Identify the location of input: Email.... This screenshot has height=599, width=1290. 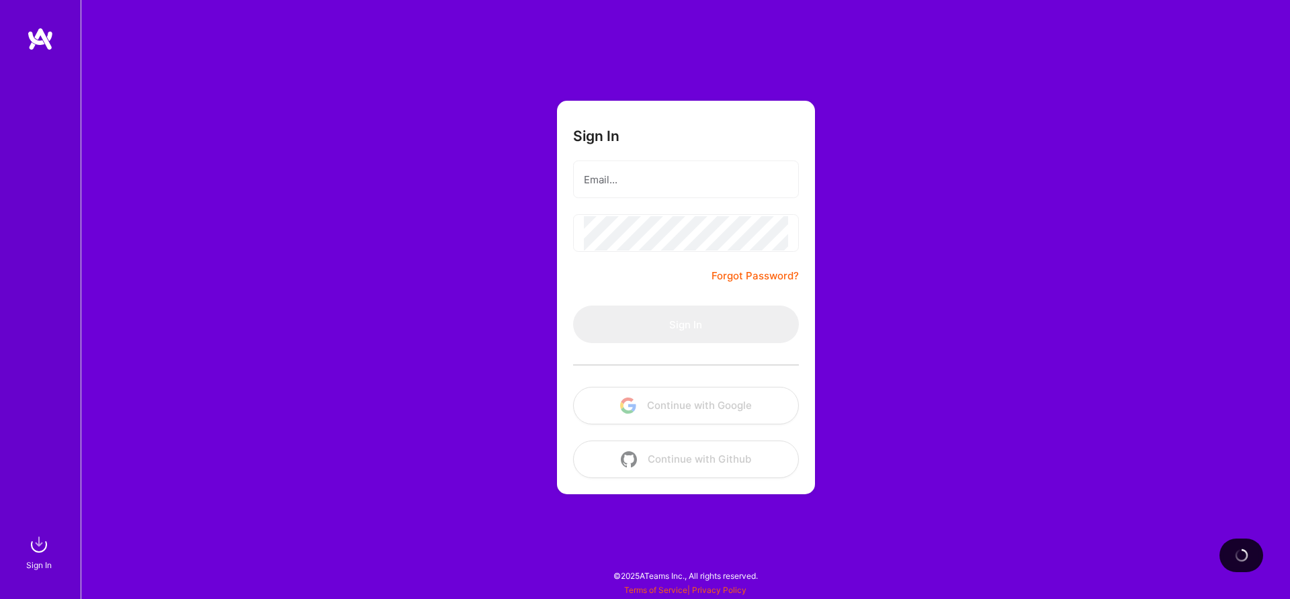
(686, 179).